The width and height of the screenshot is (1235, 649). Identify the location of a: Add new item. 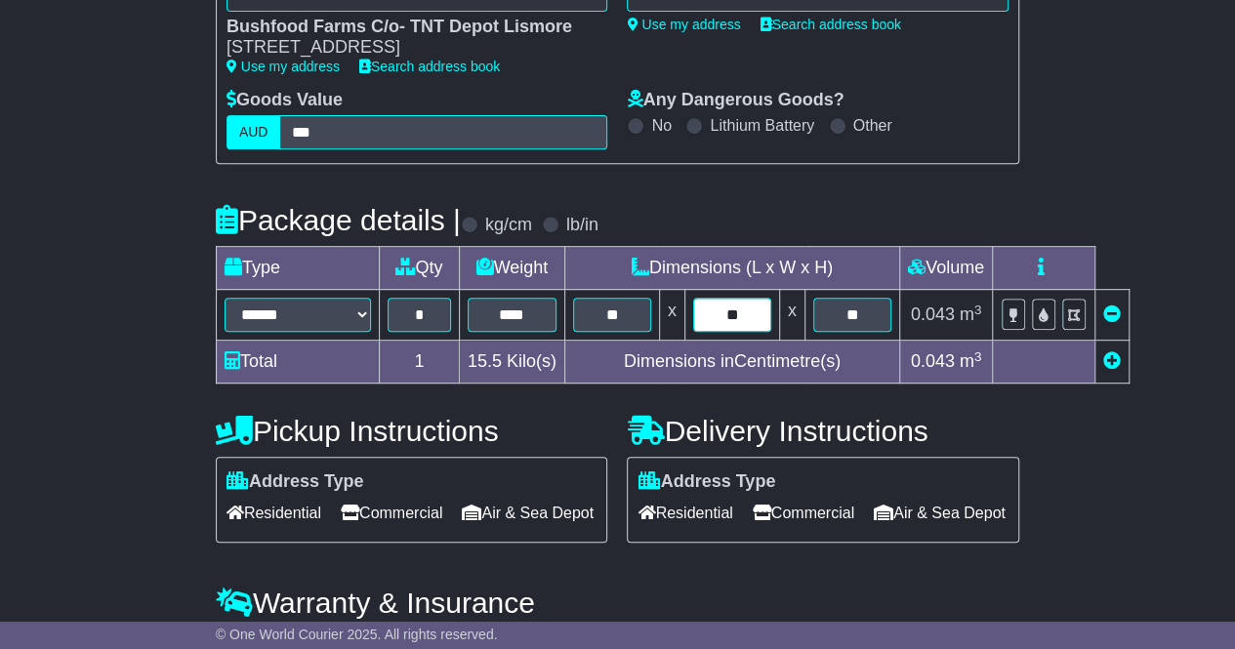
(1112, 361).